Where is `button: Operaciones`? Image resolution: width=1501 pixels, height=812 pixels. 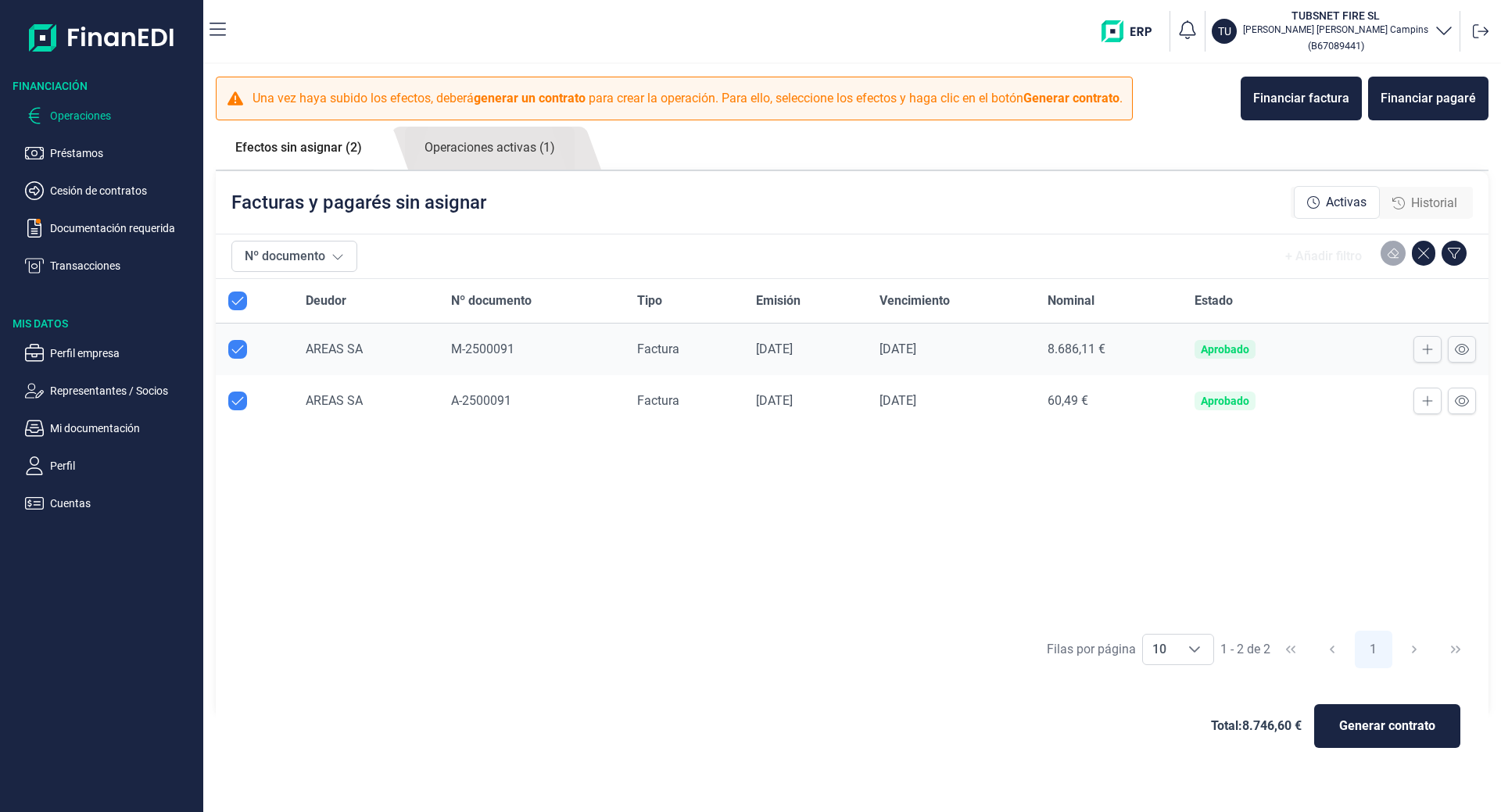
button: Operaciones is located at coordinates (111, 116).